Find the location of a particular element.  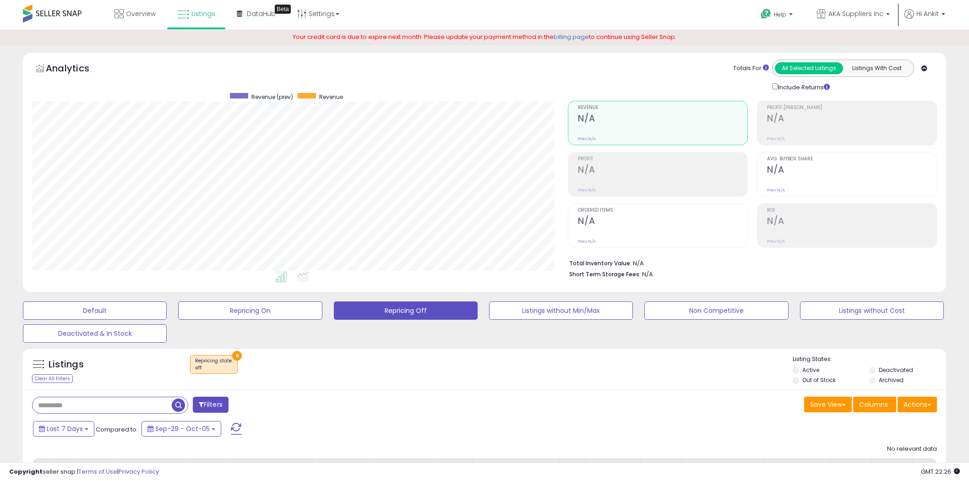

a: Help is located at coordinates (777, 16).